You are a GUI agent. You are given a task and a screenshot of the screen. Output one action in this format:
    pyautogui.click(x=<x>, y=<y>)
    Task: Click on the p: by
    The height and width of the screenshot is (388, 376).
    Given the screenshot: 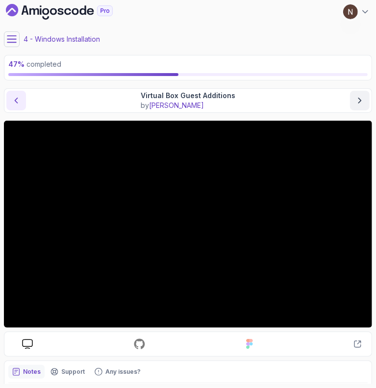 What is the action you would take?
    pyautogui.click(x=188, y=105)
    